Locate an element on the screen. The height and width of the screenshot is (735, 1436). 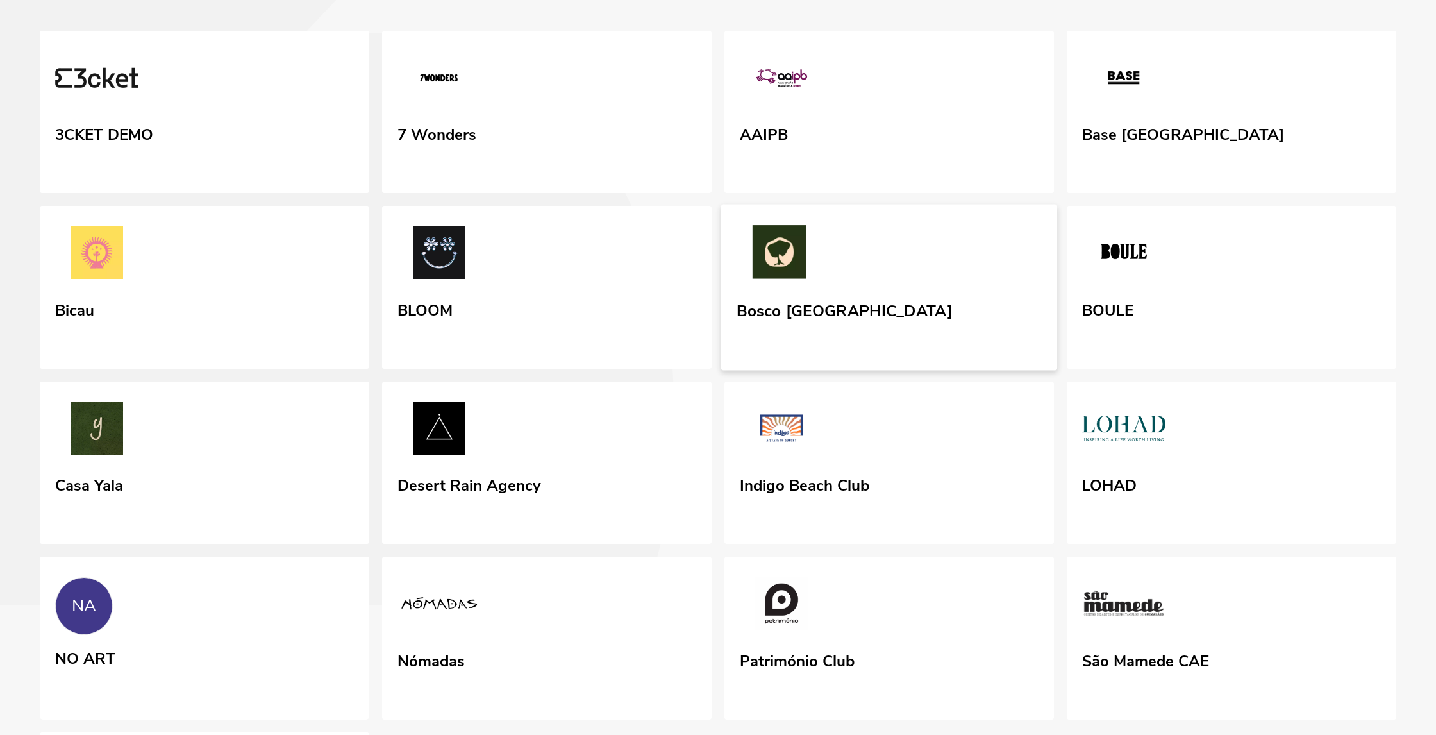
a: 3CKET DEMO 3CKET DEMO is located at coordinates (205, 112).